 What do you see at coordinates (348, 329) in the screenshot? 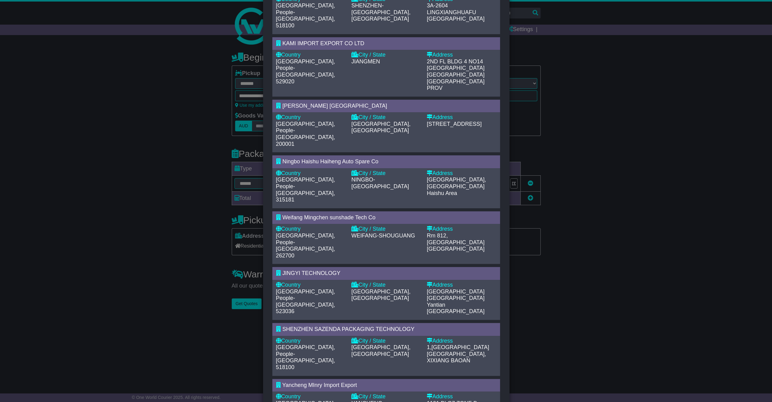
I see `span: SHENZHEN SAZENDA PACKAGING TECHNOLOGY` at bounding box center [348, 329].